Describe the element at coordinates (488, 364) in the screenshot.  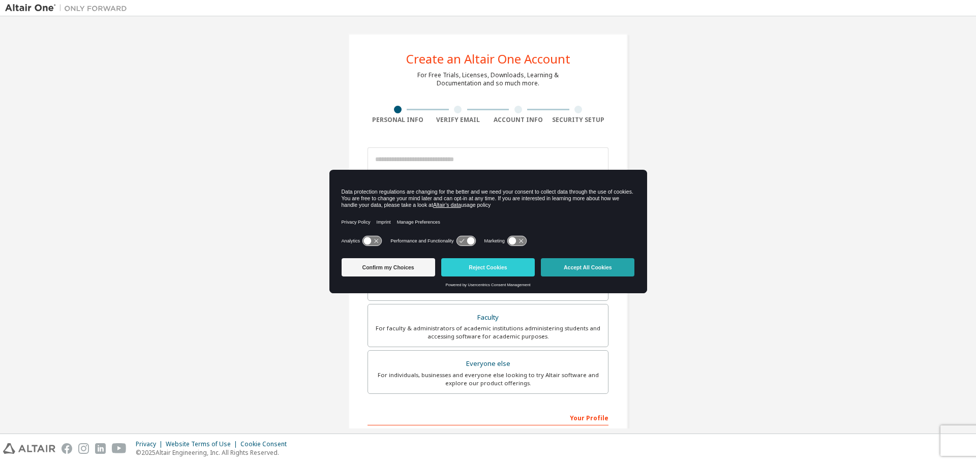
I see `div: Everyone else` at that location.